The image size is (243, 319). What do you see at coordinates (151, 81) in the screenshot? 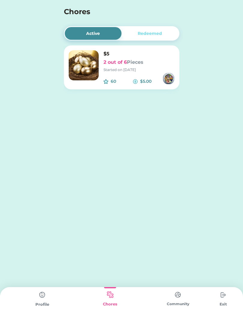
I see `div: $5.00` at bounding box center [151, 81].